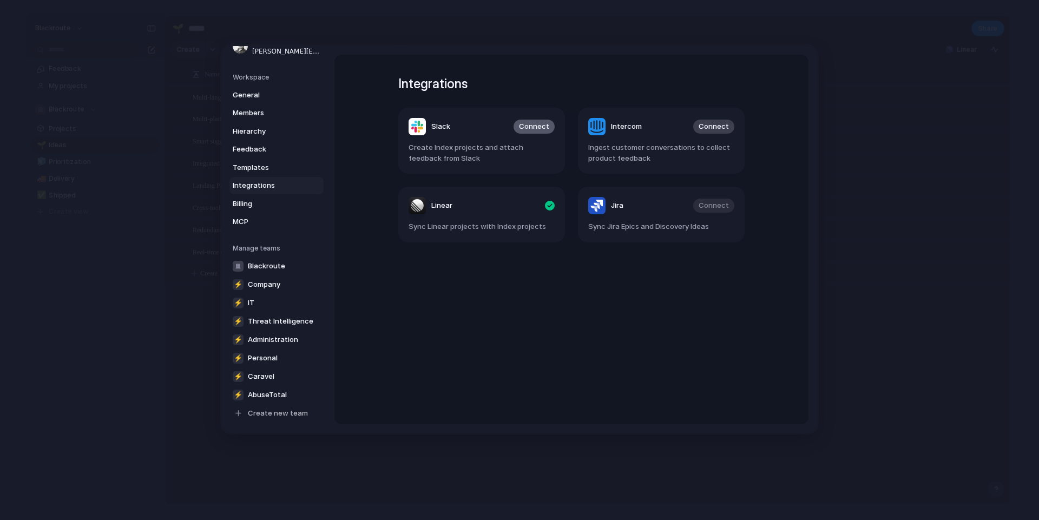 Image resolution: width=1039 pixels, height=520 pixels. What do you see at coordinates (251, 303) in the screenshot?
I see `span: IT` at bounding box center [251, 303].